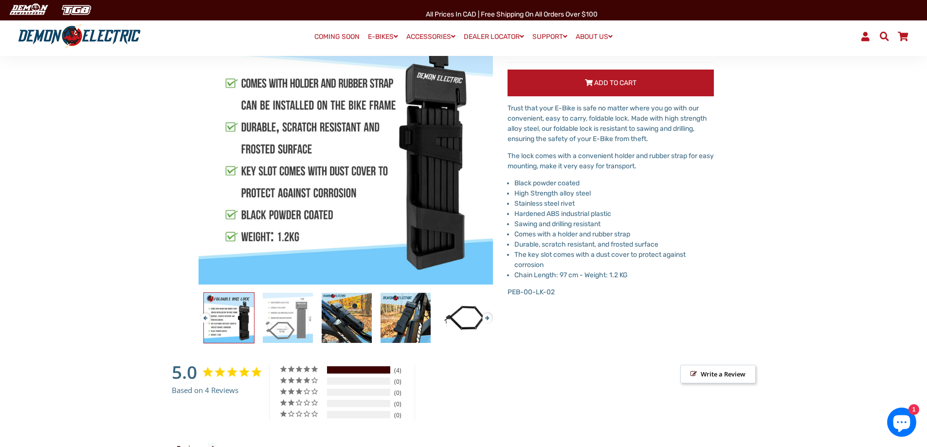 Image resolution: width=927 pixels, height=447 pixels. I want to click on a: E-BIKES, so click(383, 36).